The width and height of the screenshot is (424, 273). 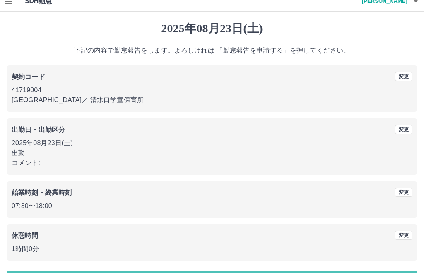 What do you see at coordinates (212, 29) in the screenshot?
I see `h1: 2025年08月23日(土)` at bounding box center [212, 29].